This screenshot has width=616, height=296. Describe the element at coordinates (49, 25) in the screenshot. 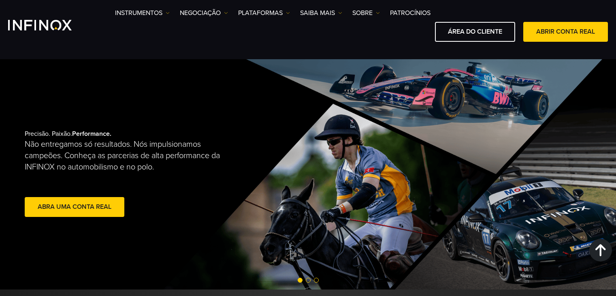

I see `a: INFINOX Logo` at that location.